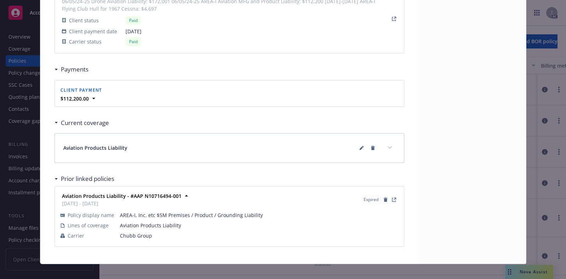  What do you see at coordinates (259, 215) in the screenshot?
I see `span: AREA-I, Inc. etc $5M Premises / Product / Grounding Liability` at bounding box center [259, 215].